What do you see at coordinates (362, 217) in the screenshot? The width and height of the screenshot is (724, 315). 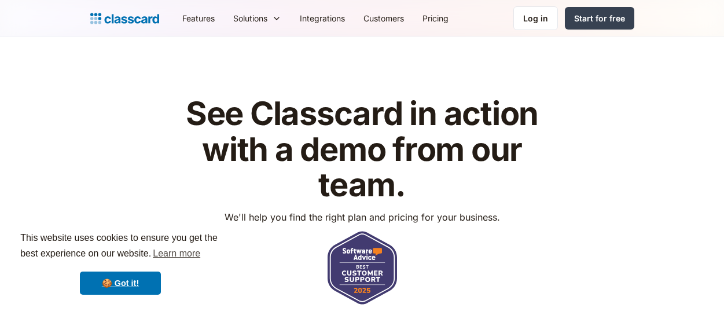 I see `p: We'll help you find the right plan and pricing for your business.` at bounding box center [362, 217].